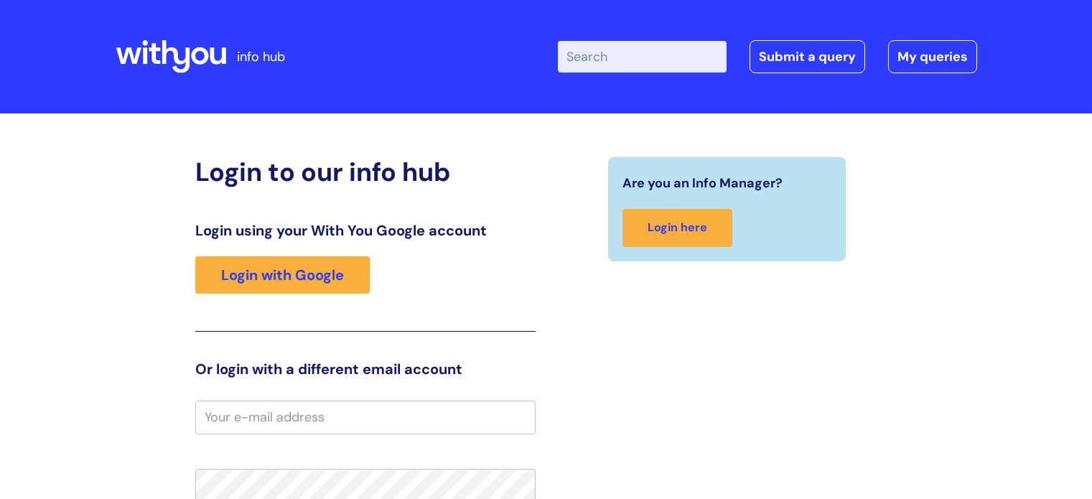 This screenshot has height=499, width=1092. I want to click on p: info hub, so click(261, 57).